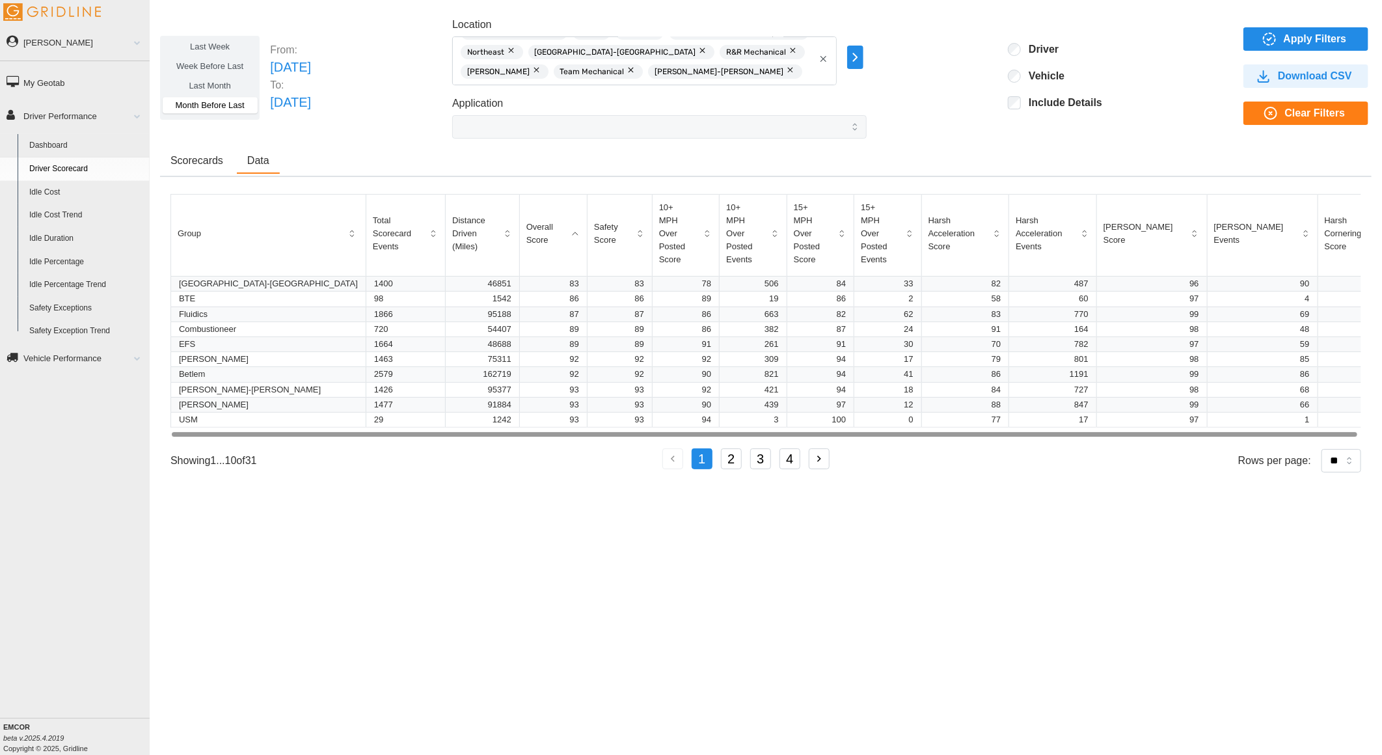 Image resolution: width=1382 pixels, height=755 pixels. What do you see at coordinates (87, 331) in the screenshot?
I see `a: Safety Exception Trend` at bounding box center [87, 331].